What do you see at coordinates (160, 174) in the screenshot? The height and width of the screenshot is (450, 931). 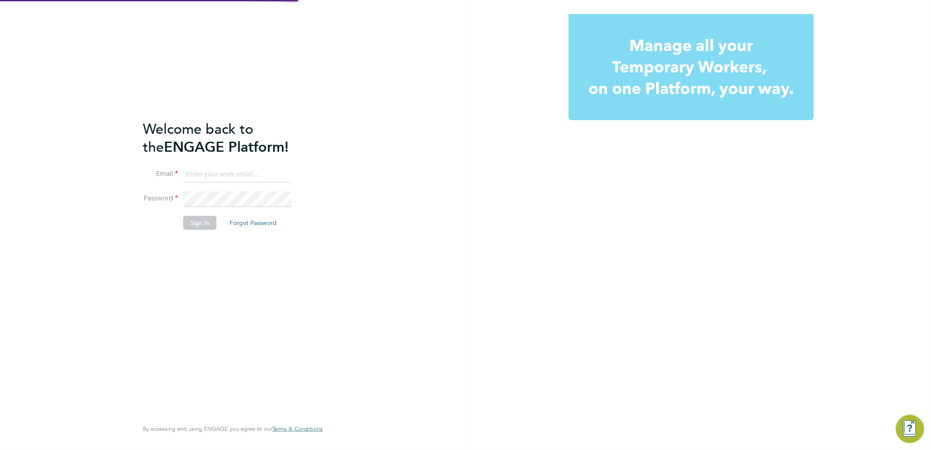 I see `label: Email` at bounding box center [160, 174].